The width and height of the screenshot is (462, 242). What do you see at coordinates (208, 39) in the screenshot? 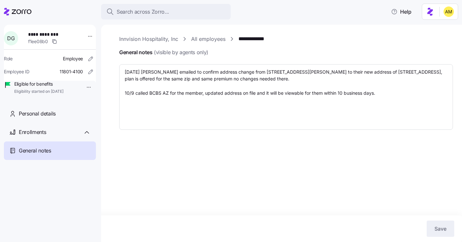
I see `a: All employees` at bounding box center [208, 39].